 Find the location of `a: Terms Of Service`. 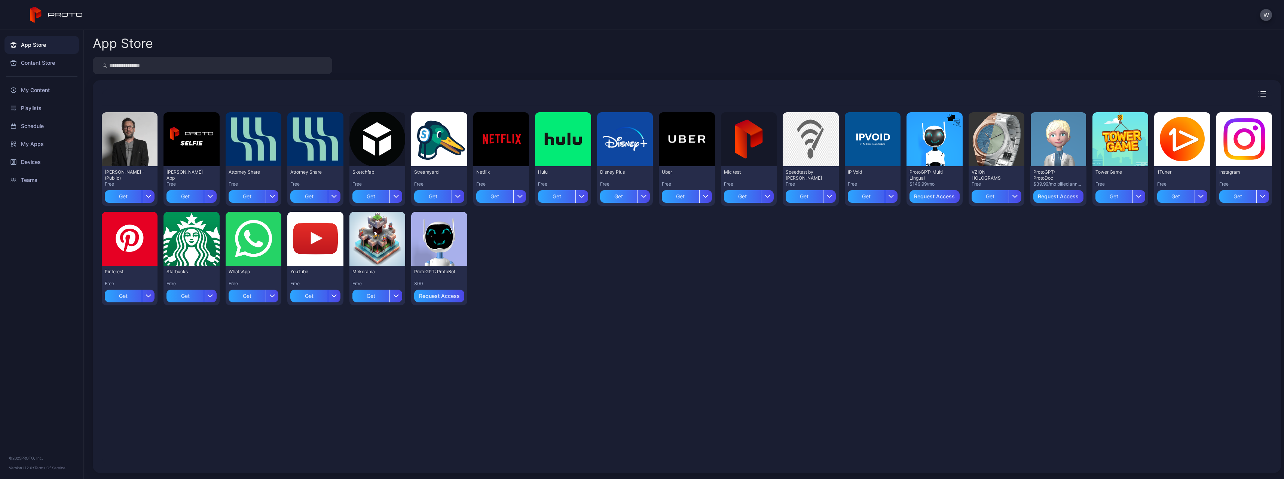

a: Terms Of Service is located at coordinates (50, 467).